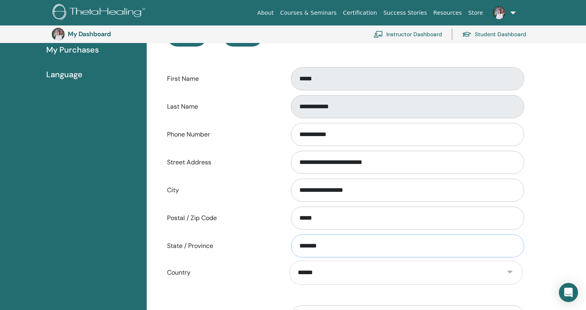 The height and width of the screenshot is (310, 586). I want to click on div: Open Intercom Messenger, so click(568, 293).